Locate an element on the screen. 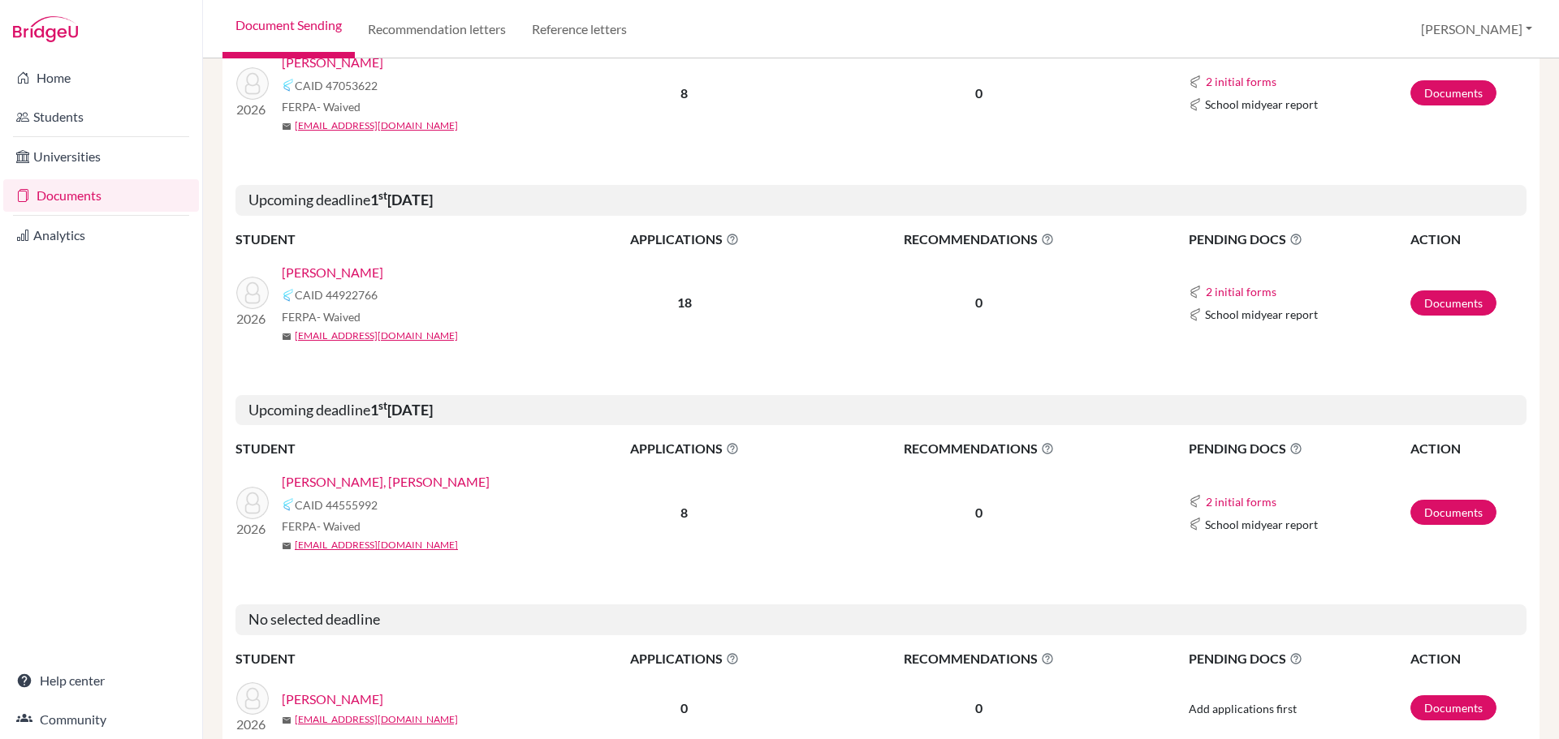 The height and width of the screenshot is (739, 1559). b: 0 is located at coordinates (683, 708).